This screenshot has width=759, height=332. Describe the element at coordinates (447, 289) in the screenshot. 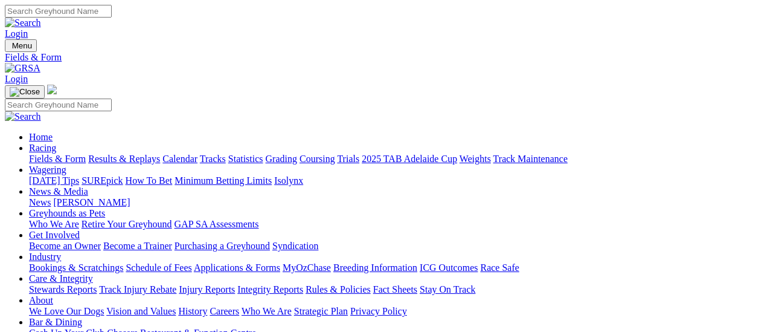

I see `a: Stay On Track` at that location.